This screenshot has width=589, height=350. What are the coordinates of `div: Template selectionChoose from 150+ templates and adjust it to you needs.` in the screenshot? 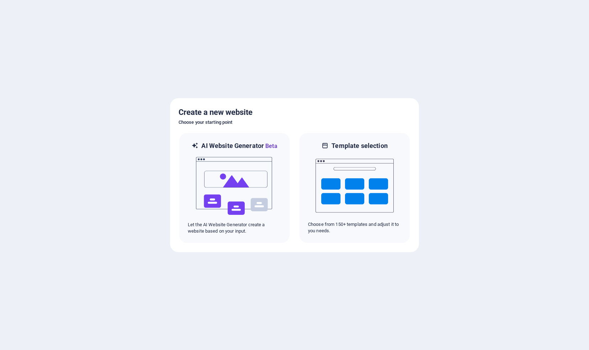 It's located at (355, 188).